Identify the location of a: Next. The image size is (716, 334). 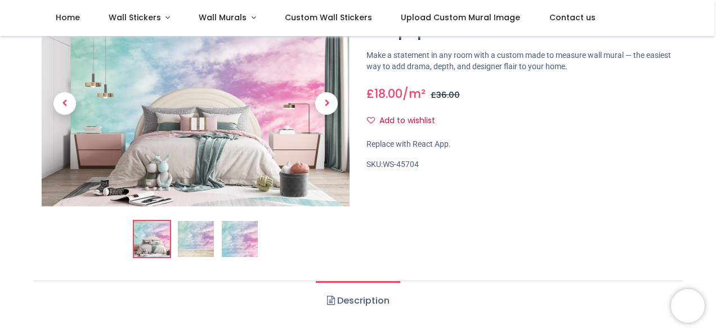
(326, 103).